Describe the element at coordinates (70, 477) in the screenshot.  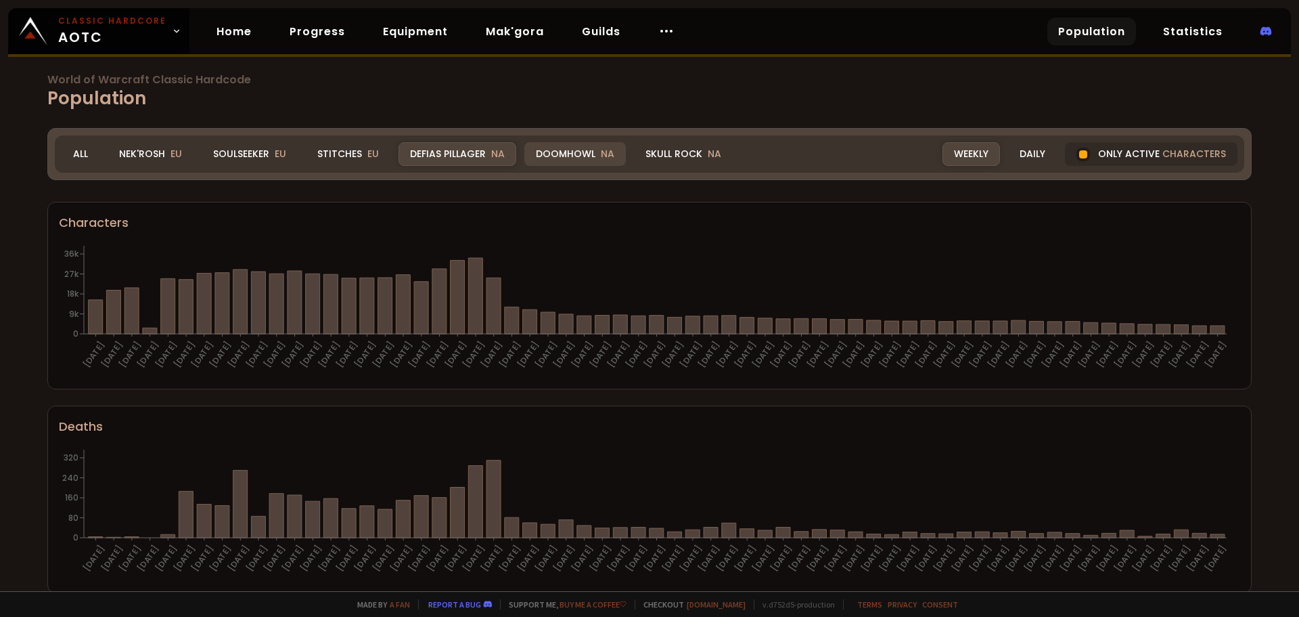
I see `tspan: 240` at that location.